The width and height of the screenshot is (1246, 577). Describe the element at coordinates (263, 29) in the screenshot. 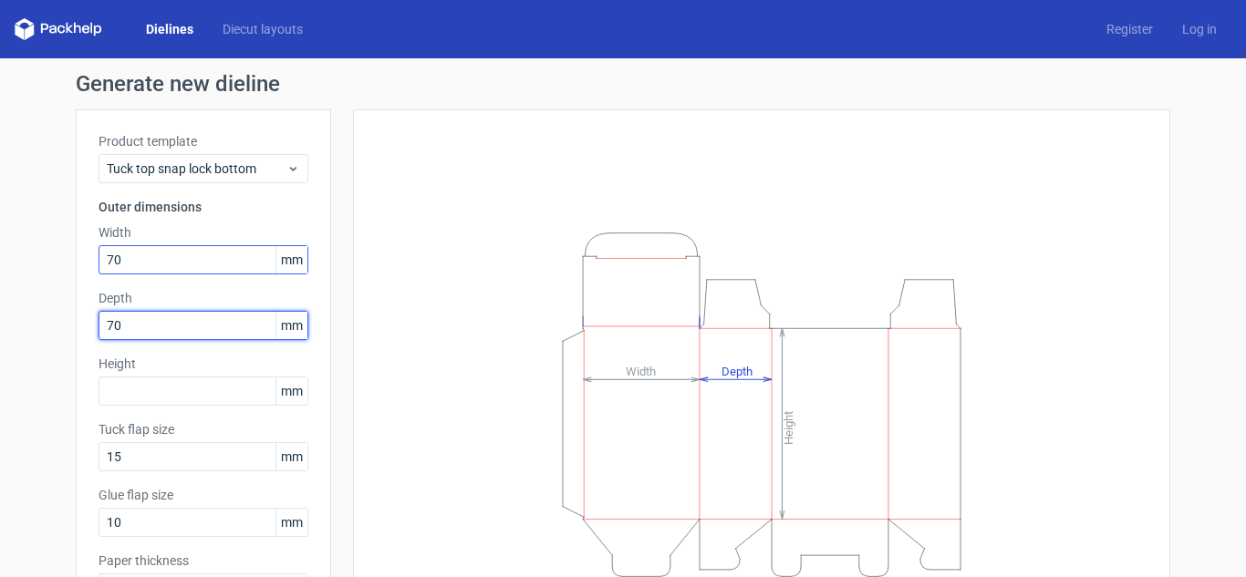

I see `a: Diecut layouts` at that location.